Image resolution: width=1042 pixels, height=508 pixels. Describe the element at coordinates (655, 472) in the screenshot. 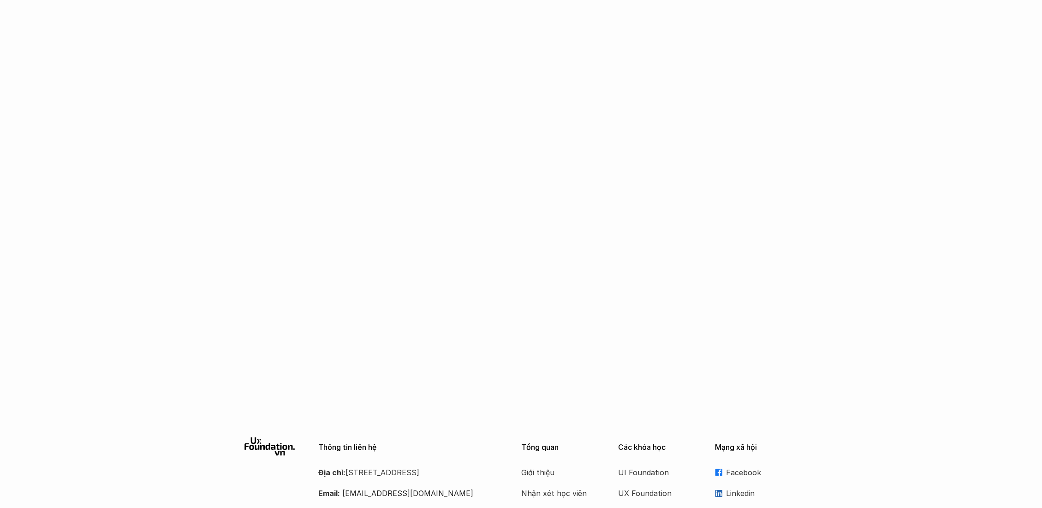

I see `p: UI Foundation` at that location.